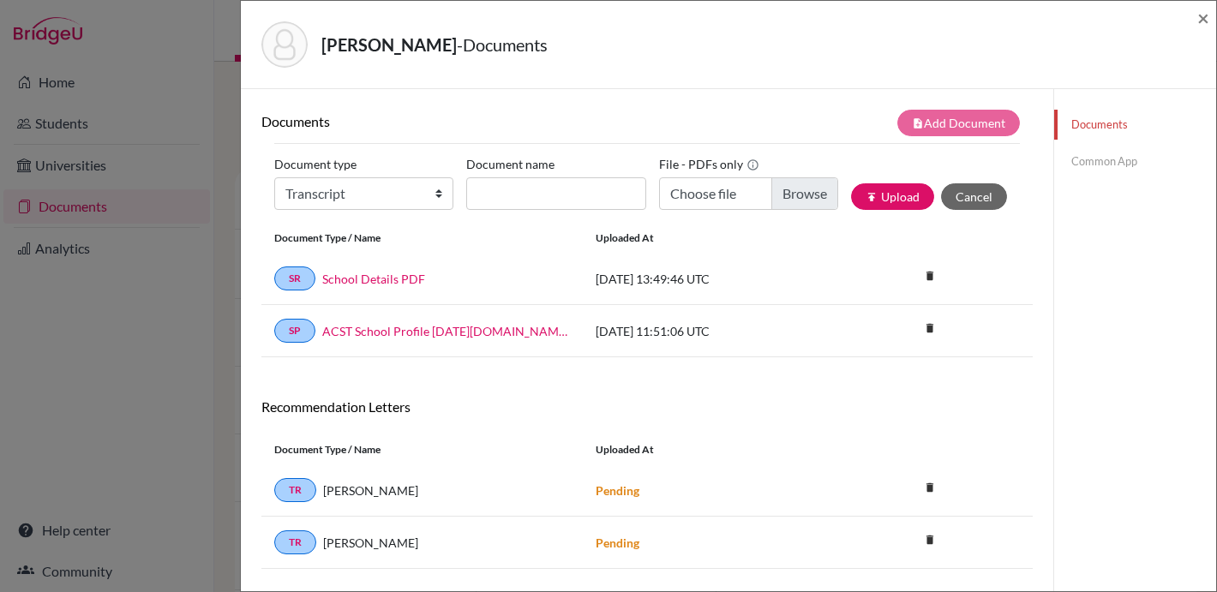 Image resolution: width=1217 pixels, height=592 pixels. What do you see at coordinates (454, 121) in the screenshot?
I see `h6: Documents` at bounding box center [454, 121].